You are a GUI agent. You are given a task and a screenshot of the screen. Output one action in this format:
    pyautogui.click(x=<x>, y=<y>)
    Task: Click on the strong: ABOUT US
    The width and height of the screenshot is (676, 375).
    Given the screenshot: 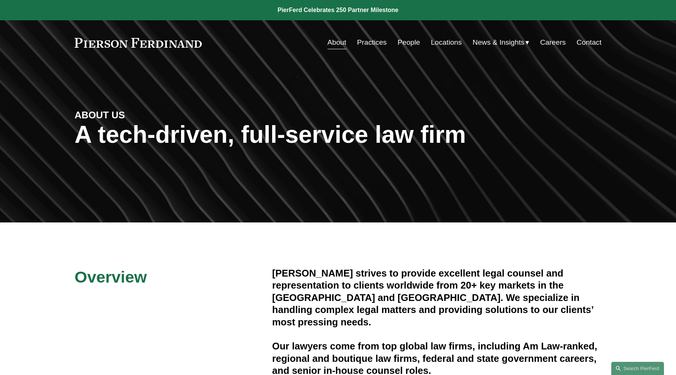 What is the action you would take?
    pyautogui.click(x=100, y=115)
    